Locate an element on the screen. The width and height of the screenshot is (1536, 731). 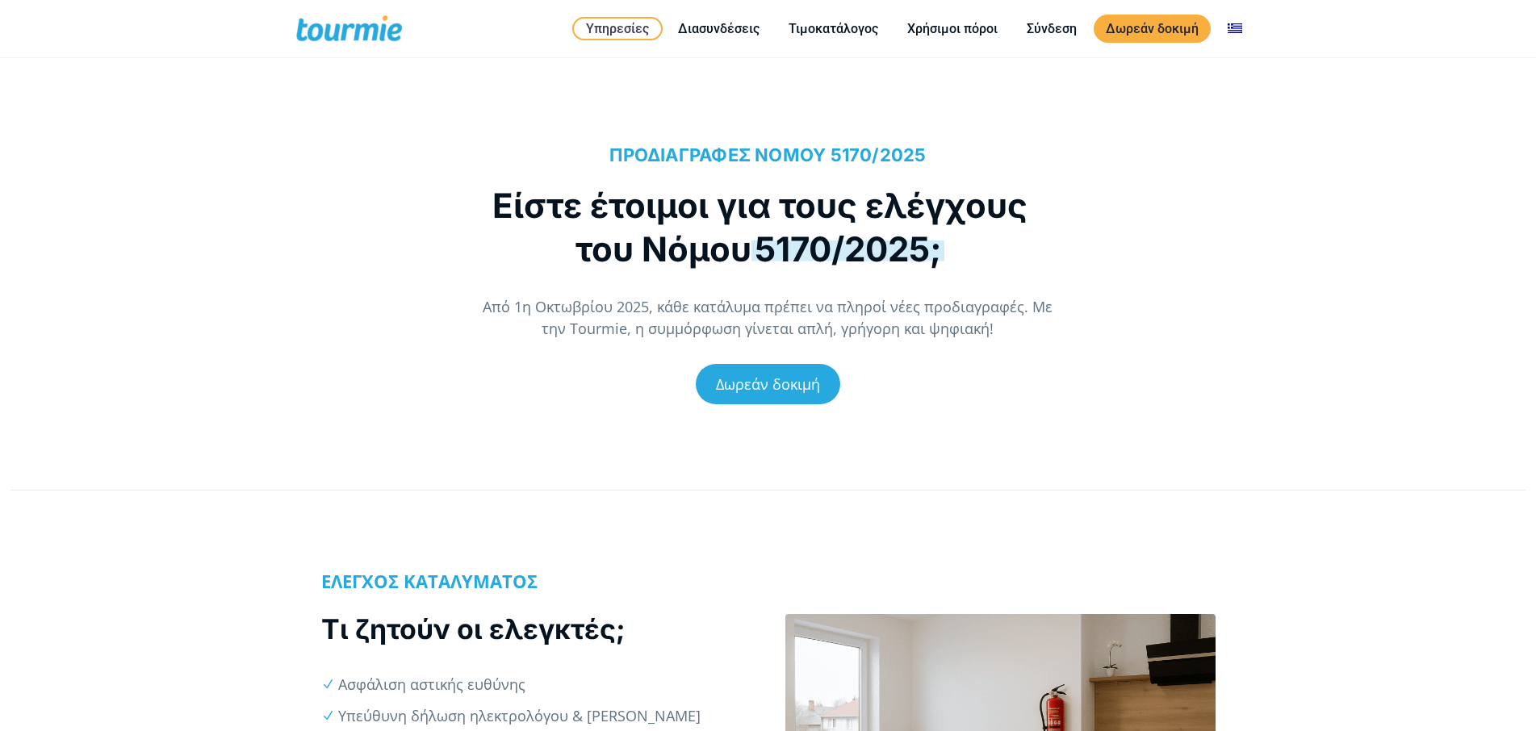
a: Χρήσιμοι πόροι is located at coordinates (952, 28).